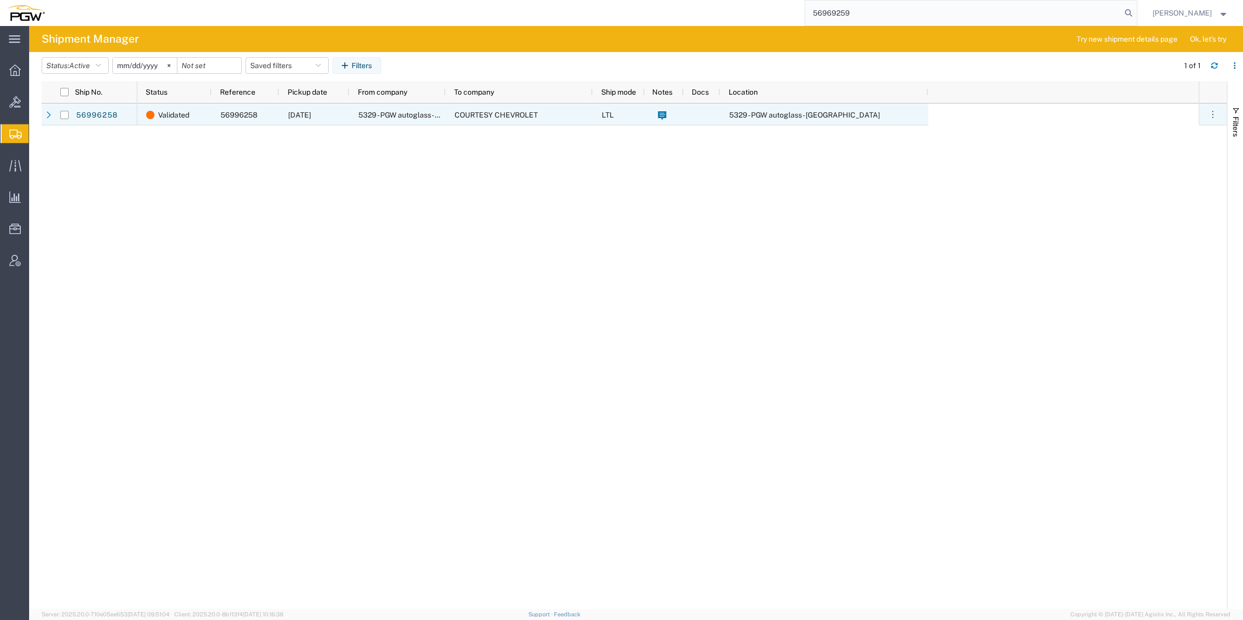 The image size is (1243, 620). I want to click on span: Ksenia Gushchina-Kerecz, so click(1182, 13).